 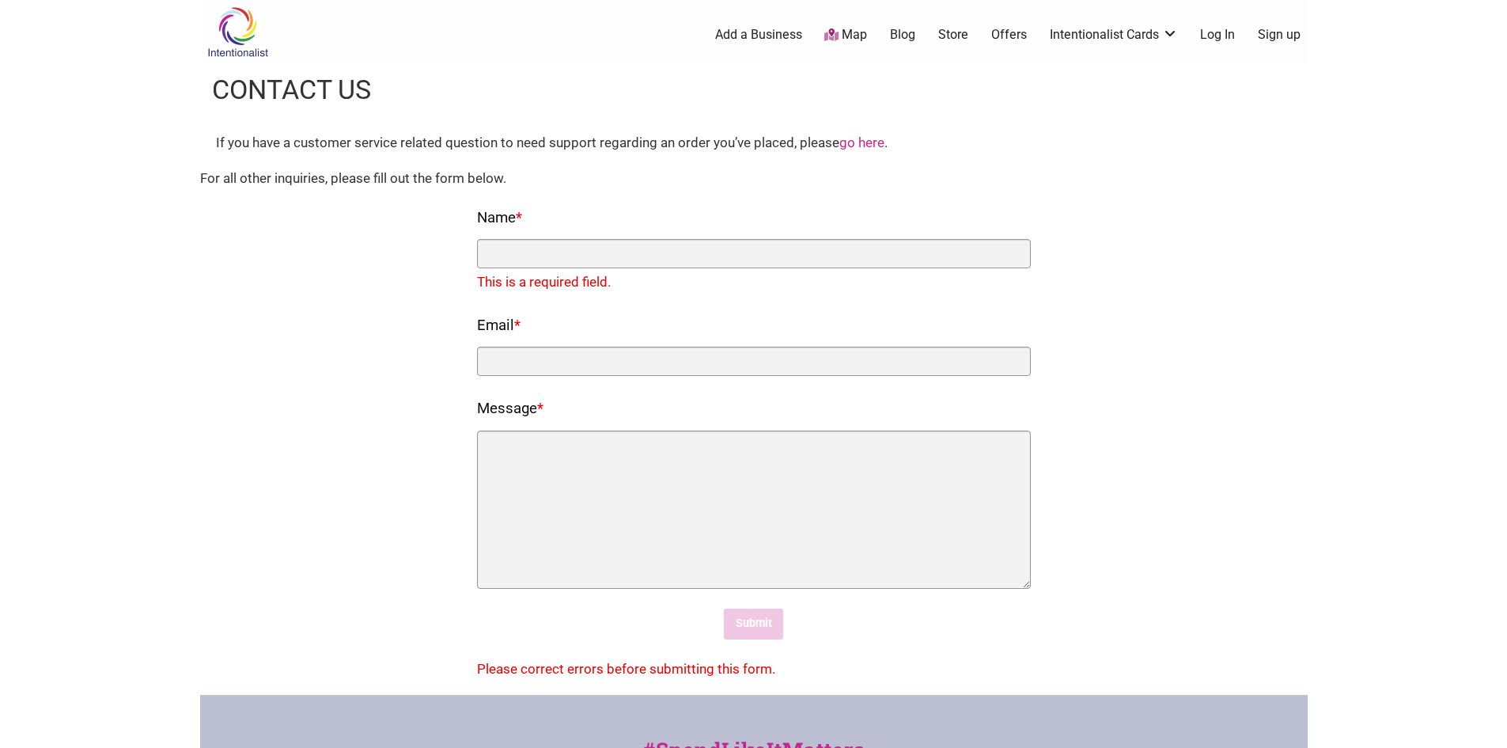 What do you see at coordinates (1280, 35) in the screenshot?
I see `a: Sign up` at bounding box center [1280, 35].